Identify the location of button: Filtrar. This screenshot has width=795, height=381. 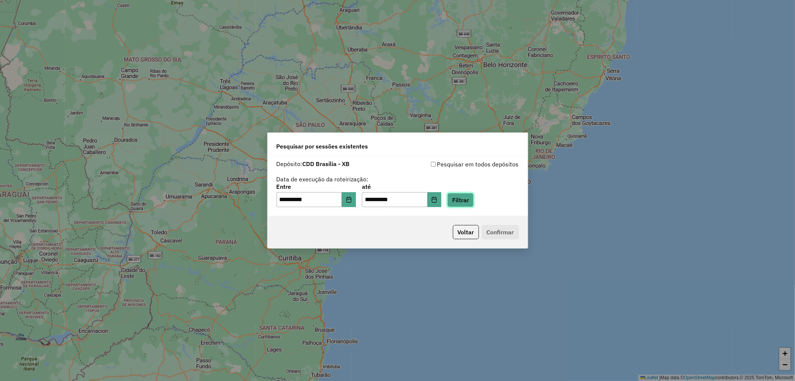
(460, 200).